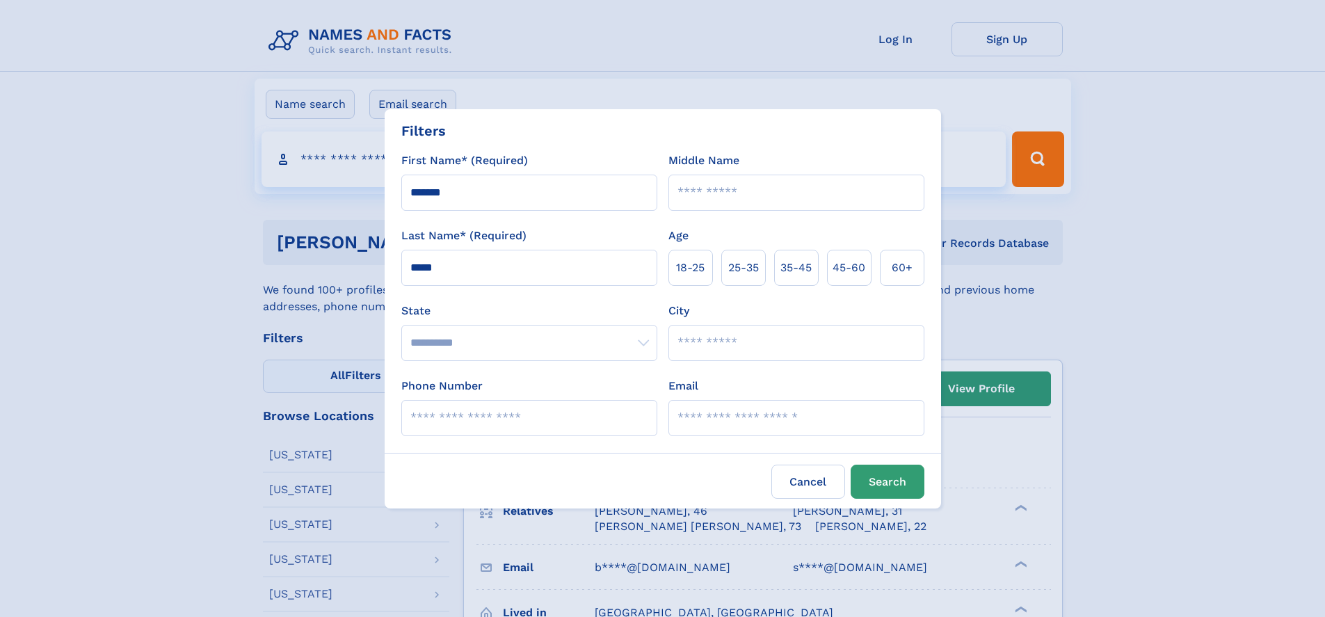 The width and height of the screenshot is (1325, 617). Describe the element at coordinates (529, 311) in the screenshot. I see `label: State` at that location.